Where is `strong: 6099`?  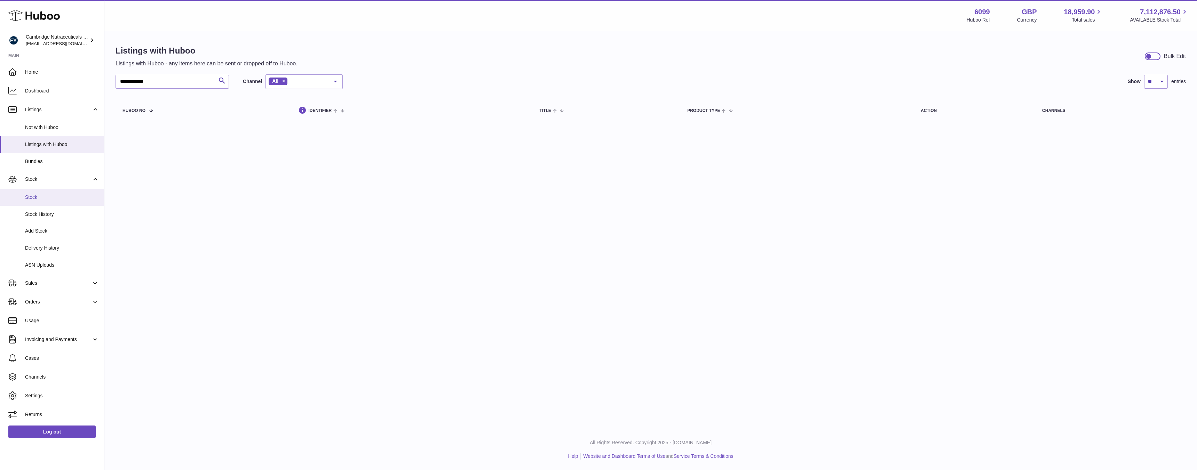 strong: 6099 is located at coordinates (982, 12).